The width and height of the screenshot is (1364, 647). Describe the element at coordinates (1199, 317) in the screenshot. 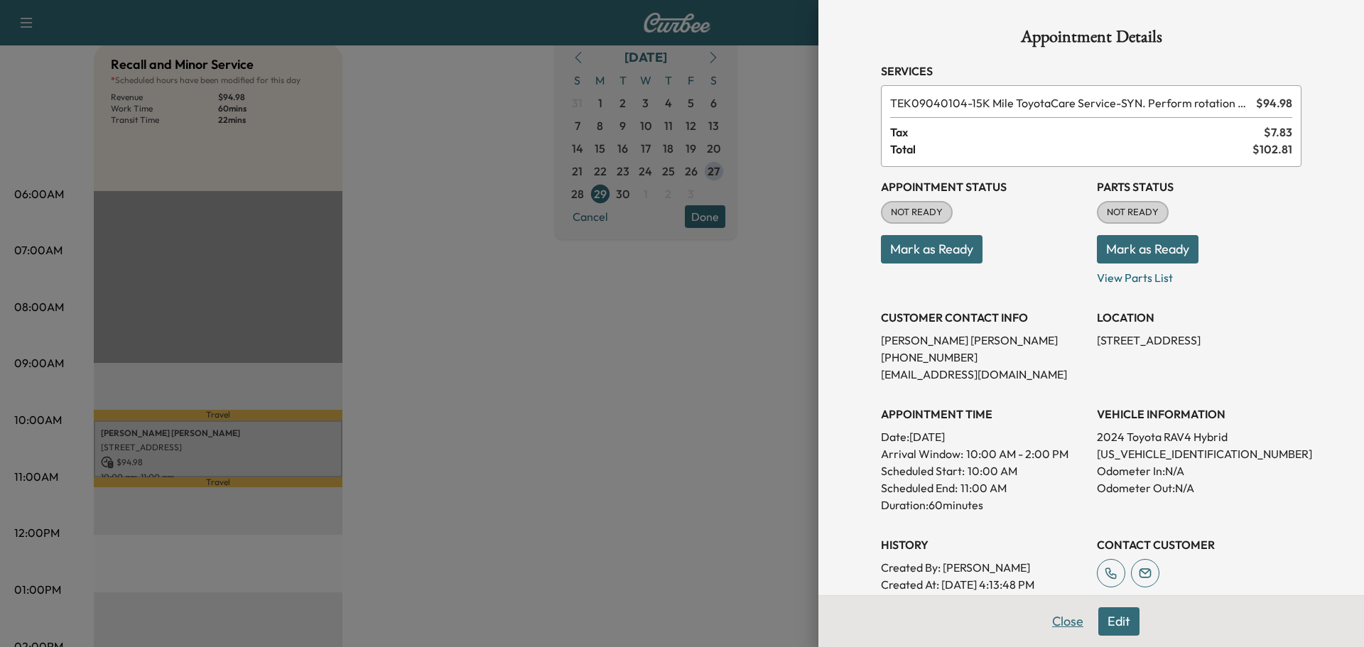

I see `h3: LOCATION` at that location.